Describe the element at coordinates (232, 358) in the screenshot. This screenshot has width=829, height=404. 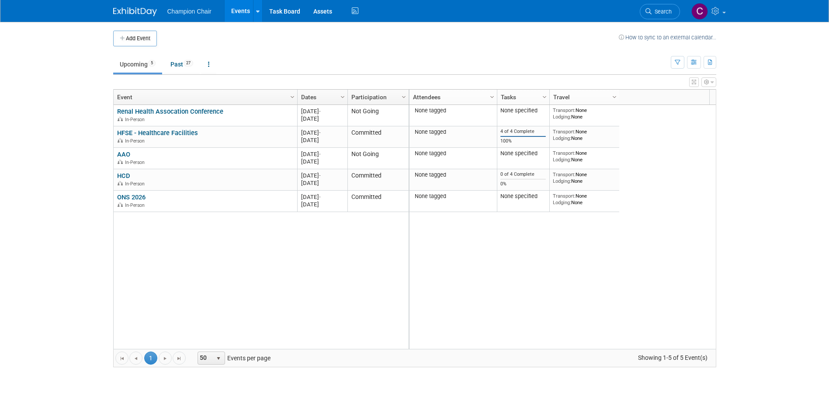
I see `span: Events per page` at that location.